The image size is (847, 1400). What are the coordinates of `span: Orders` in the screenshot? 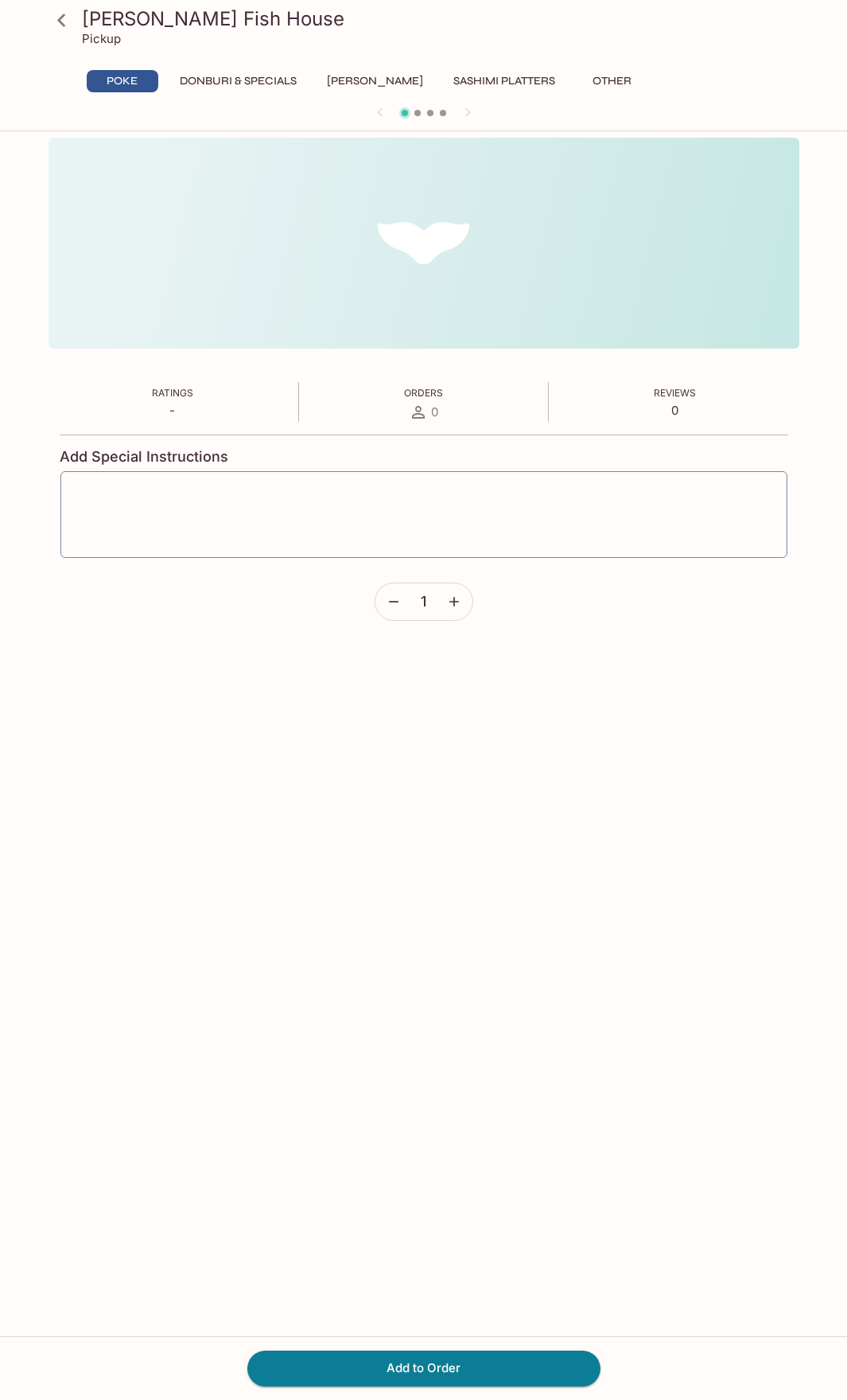 It's located at (423, 392).